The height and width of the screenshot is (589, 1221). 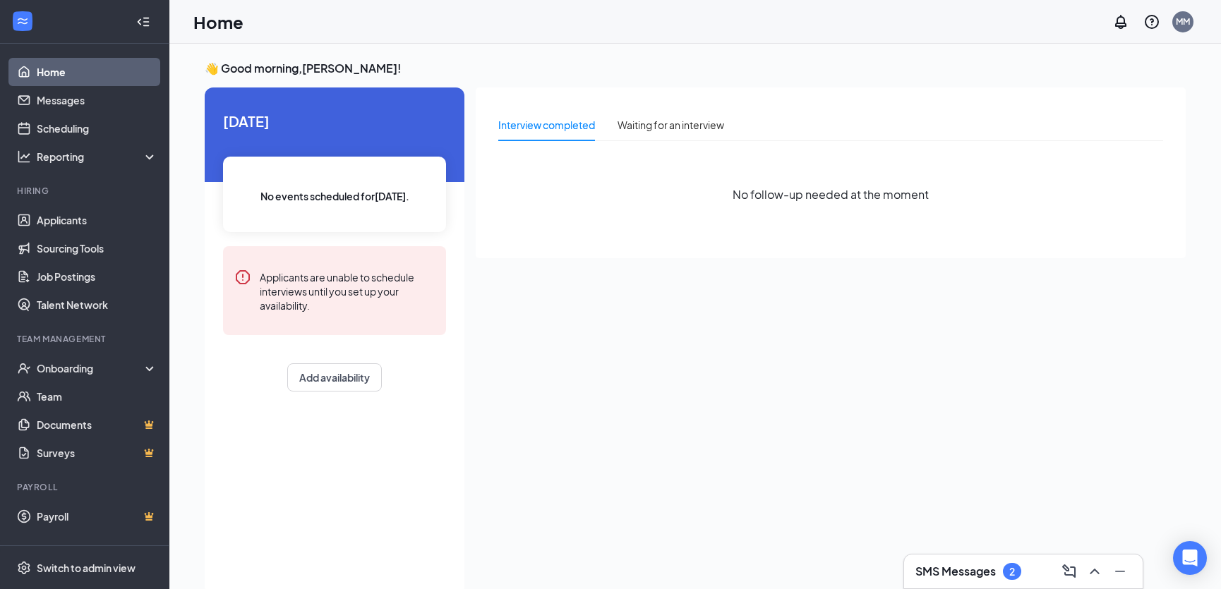 What do you see at coordinates (85, 339) in the screenshot?
I see `div: Team Management` at bounding box center [85, 339].